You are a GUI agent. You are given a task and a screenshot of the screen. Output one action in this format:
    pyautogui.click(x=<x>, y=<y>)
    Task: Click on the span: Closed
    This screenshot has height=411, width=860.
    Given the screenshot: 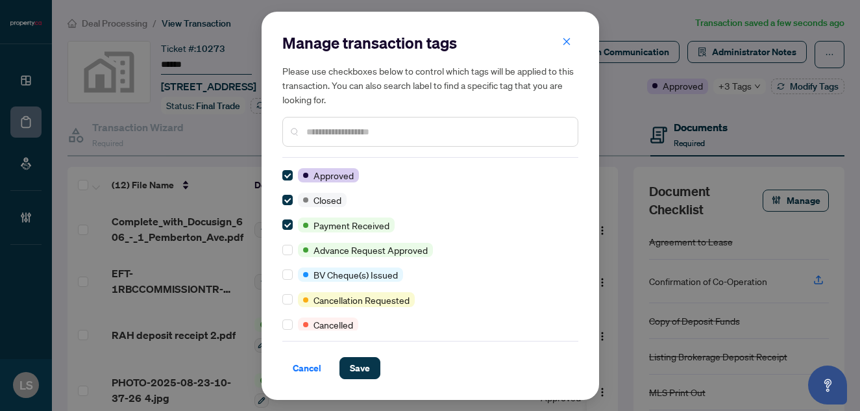 What is the action you would take?
    pyautogui.click(x=327, y=200)
    